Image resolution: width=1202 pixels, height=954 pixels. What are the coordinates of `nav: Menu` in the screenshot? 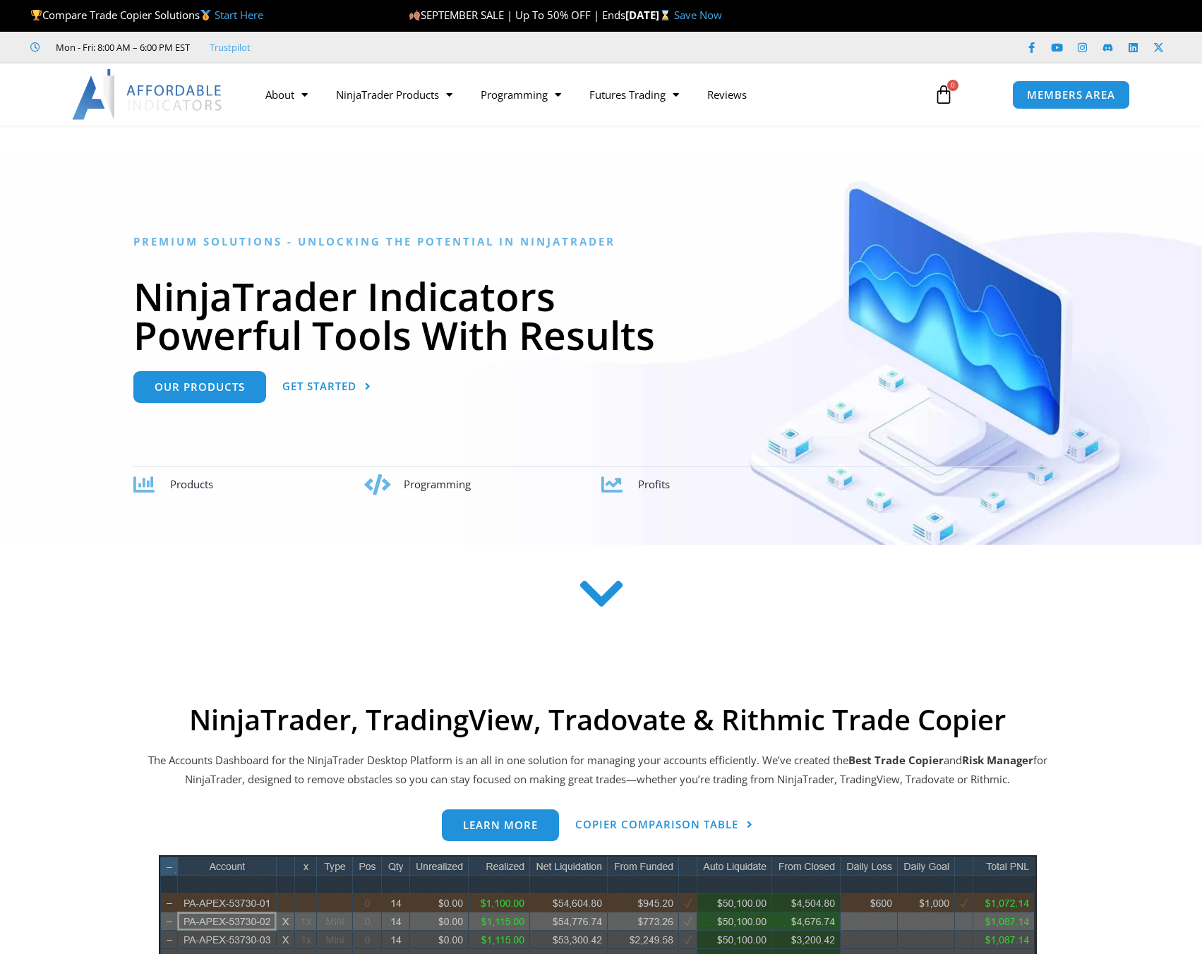 It's located at (584, 95).